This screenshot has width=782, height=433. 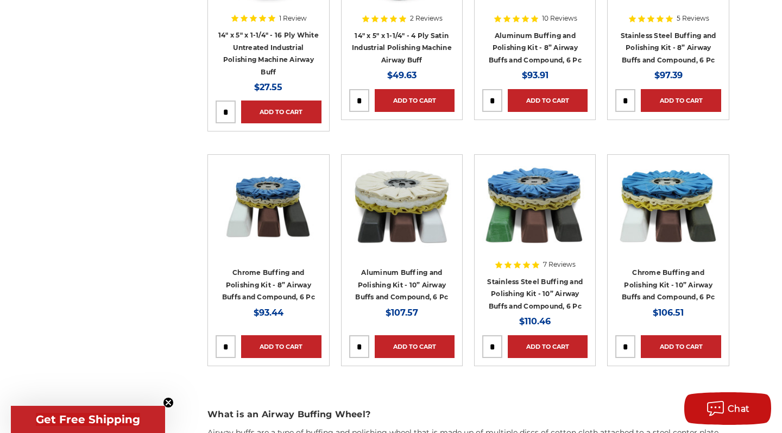 What do you see at coordinates (268, 53) in the screenshot?
I see `a: 14" x 5" x 1-1/4" - 16 Ply White Untreated Industrial Polishing Machine Airway Buff` at bounding box center [268, 53].